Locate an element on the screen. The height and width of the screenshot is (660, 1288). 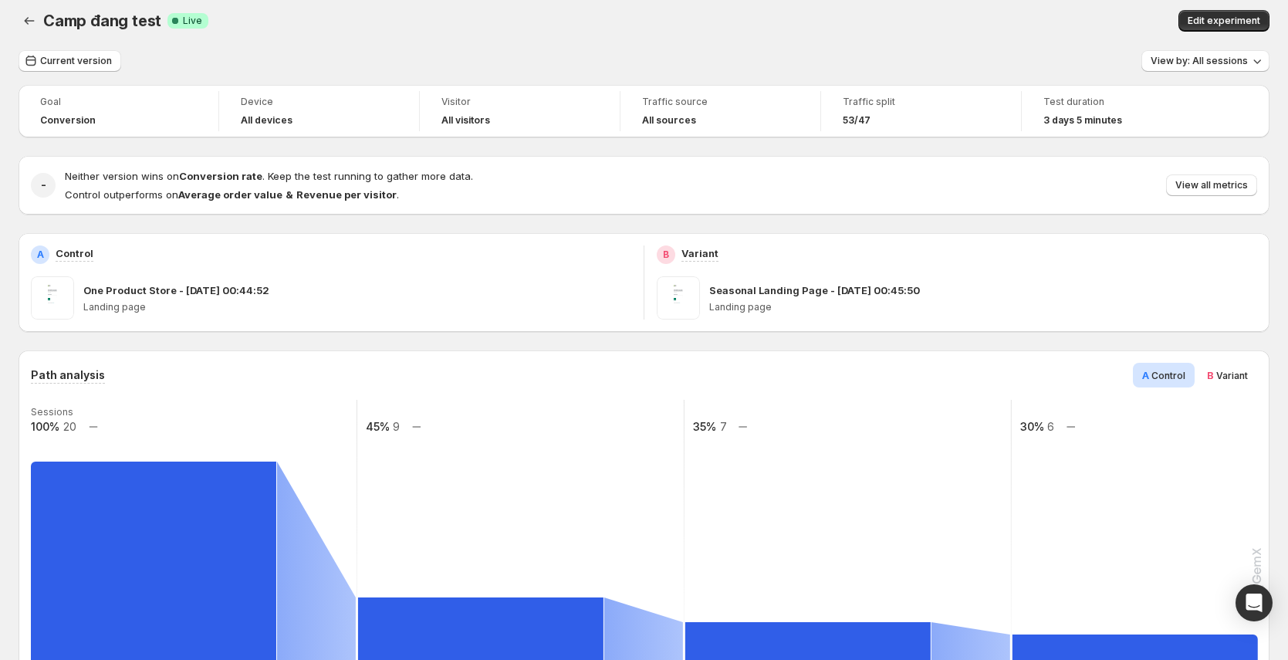
h2: B is located at coordinates (666, 255).